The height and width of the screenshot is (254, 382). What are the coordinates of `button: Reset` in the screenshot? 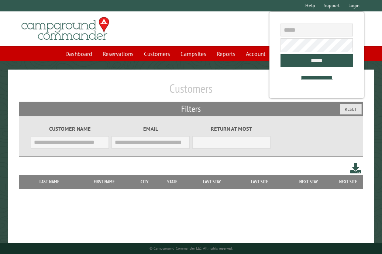 It's located at (350, 109).